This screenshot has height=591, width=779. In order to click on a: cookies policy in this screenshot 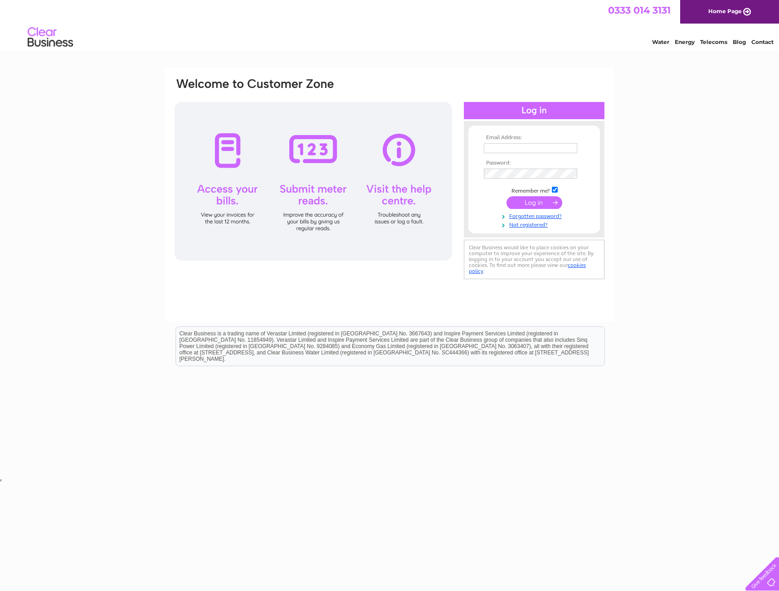, I will do `click(527, 268)`.